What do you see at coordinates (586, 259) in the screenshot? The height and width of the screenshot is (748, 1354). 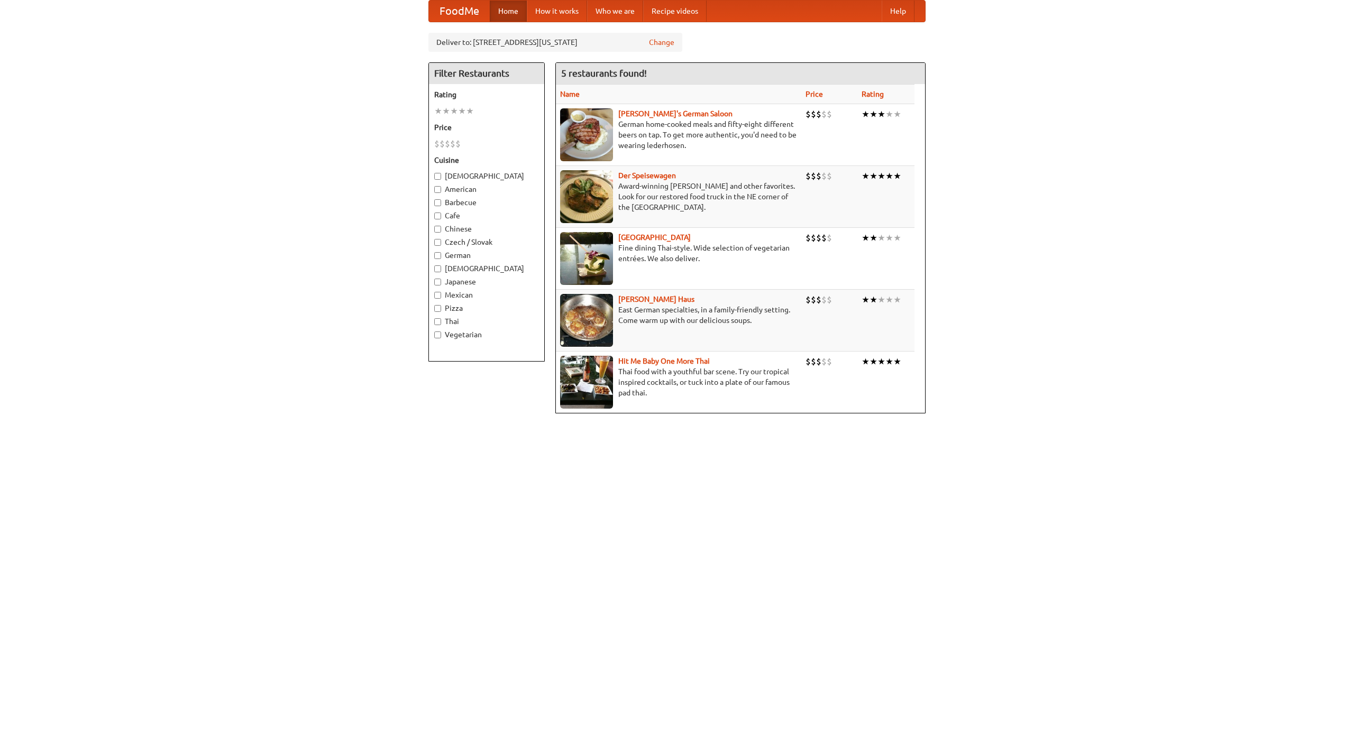 I see `img: satay.jpg` at bounding box center [586, 259].